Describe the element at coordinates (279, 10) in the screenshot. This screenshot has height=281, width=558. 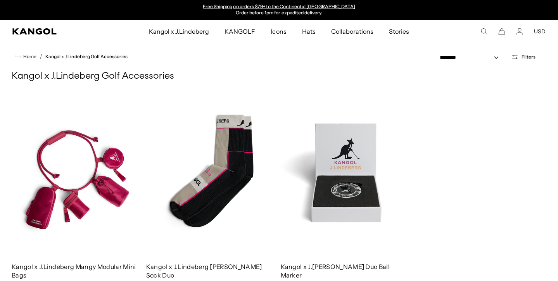
I see `div: Announcement` at that location.